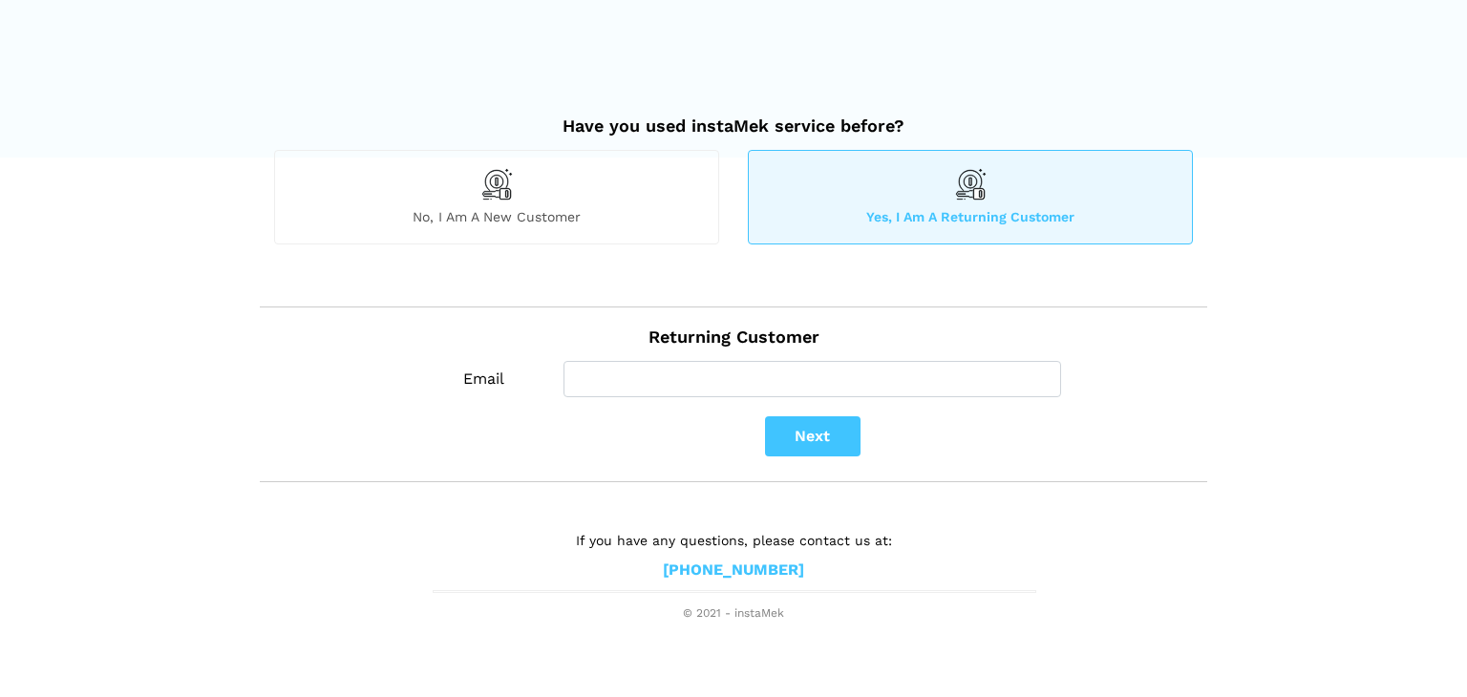 The height and width of the screenshot is (697, 1467). What do you see at coordinates (496, 217) in the screenshot?
I see `span: No, I am a new customer` at bounding box center [496, 217].